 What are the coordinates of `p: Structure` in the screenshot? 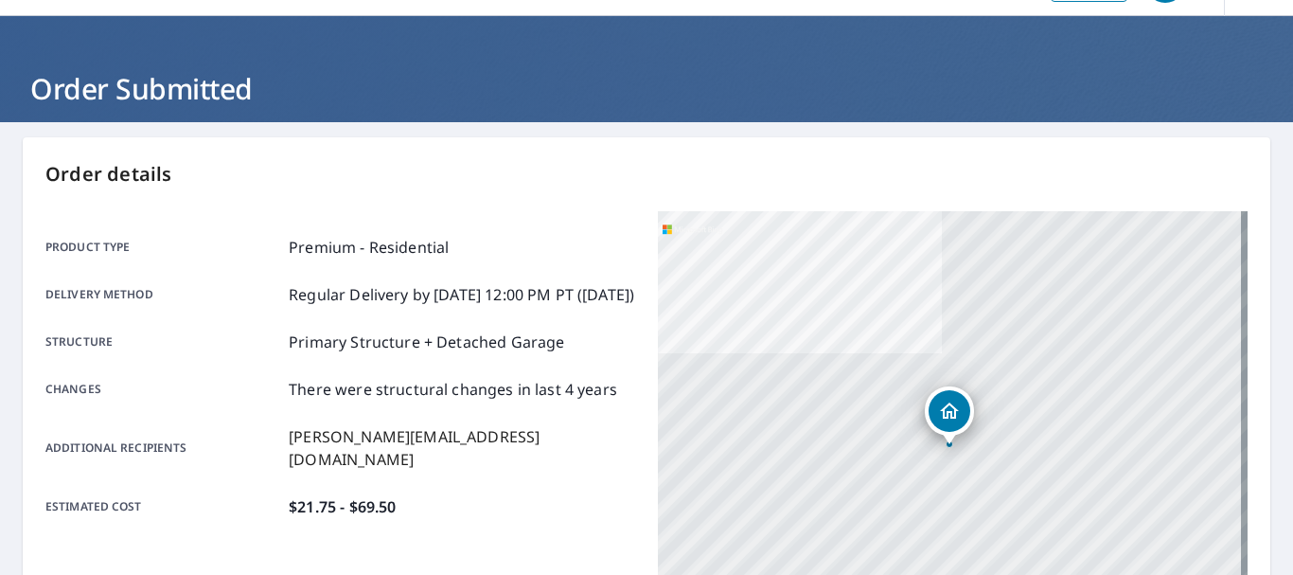 It's located at (163, 342).